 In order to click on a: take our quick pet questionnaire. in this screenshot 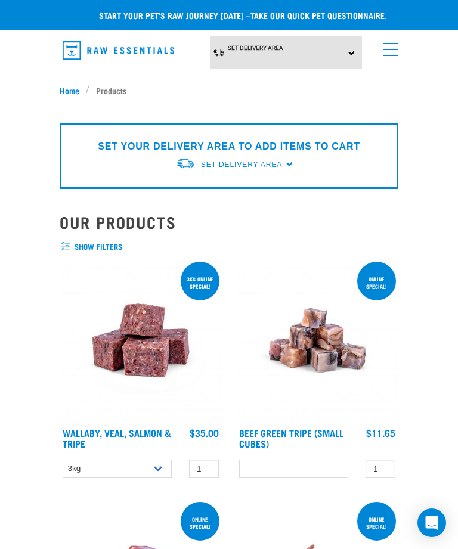, I will do `click(319, 15)`.